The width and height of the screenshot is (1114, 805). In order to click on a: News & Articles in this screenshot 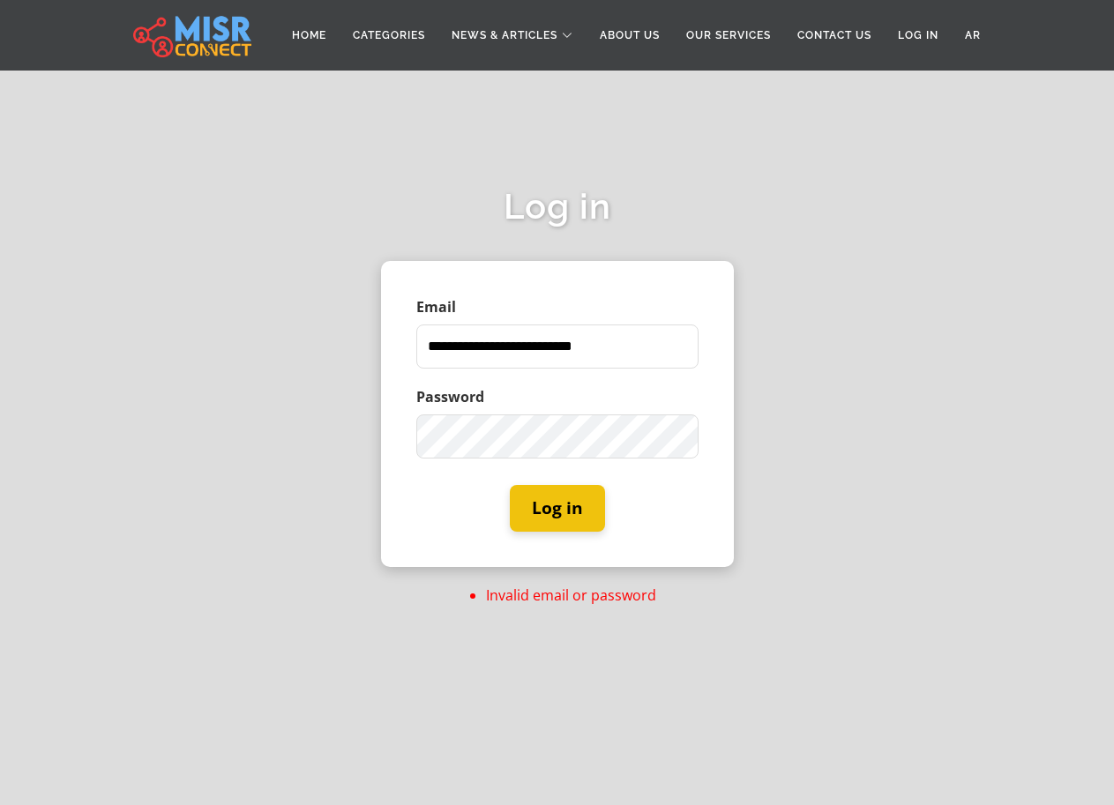, I will do `click(512, 35)`.